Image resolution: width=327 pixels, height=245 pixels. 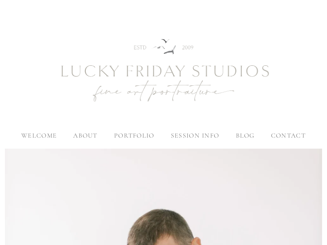 I want to click on span: welcome, so click(x=39, y=136).